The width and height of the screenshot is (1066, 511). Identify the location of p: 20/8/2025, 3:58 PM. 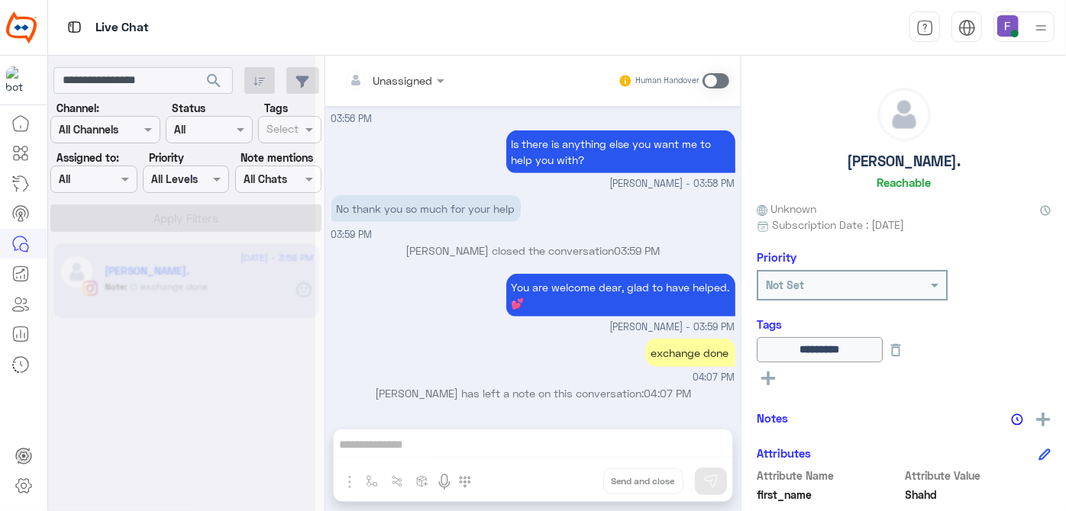
(621, 152).